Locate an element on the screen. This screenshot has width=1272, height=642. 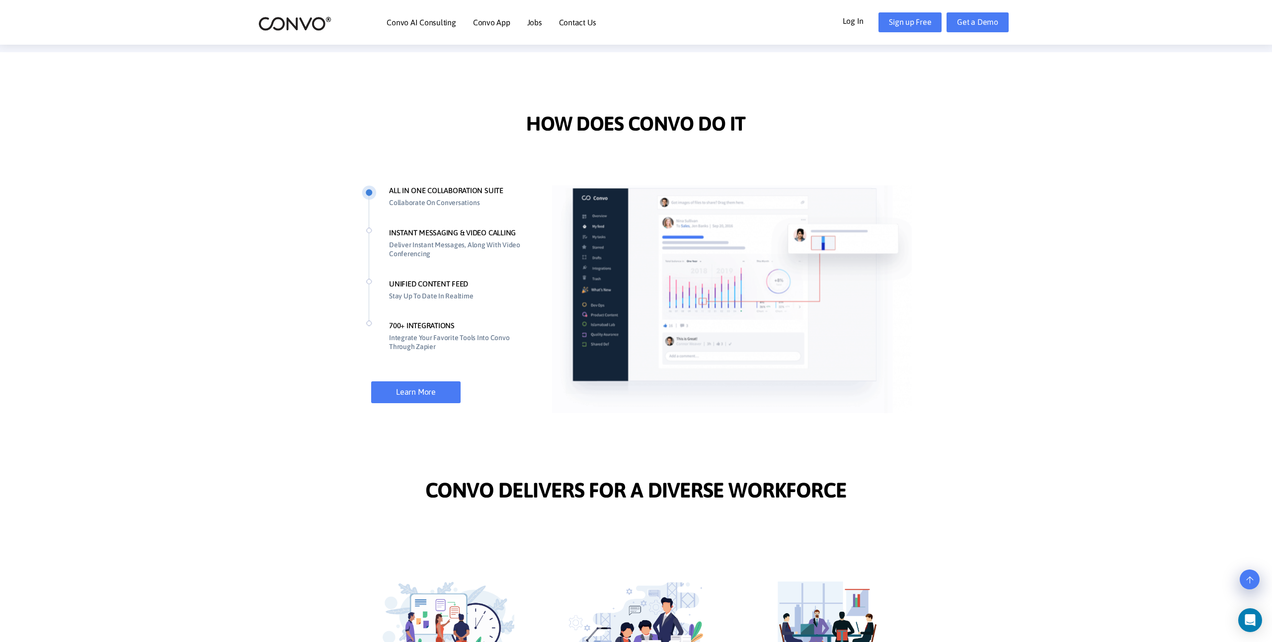
img: Unified Communication Feed is located at coordinates (733, 297).